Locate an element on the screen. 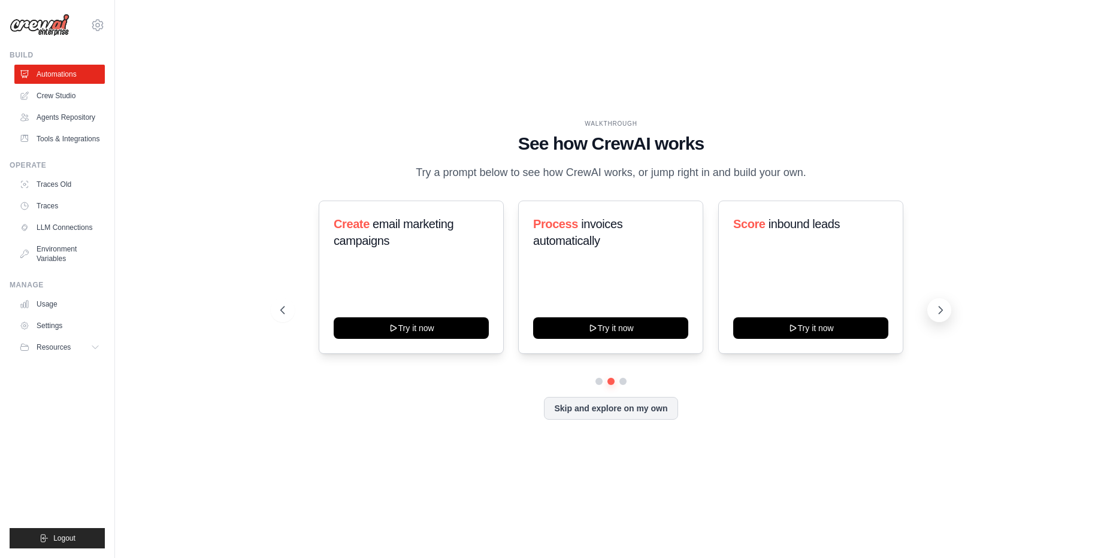 The height and width of the screenshot is (558, 1107). span: Resources is located at coordinates (53, 347).